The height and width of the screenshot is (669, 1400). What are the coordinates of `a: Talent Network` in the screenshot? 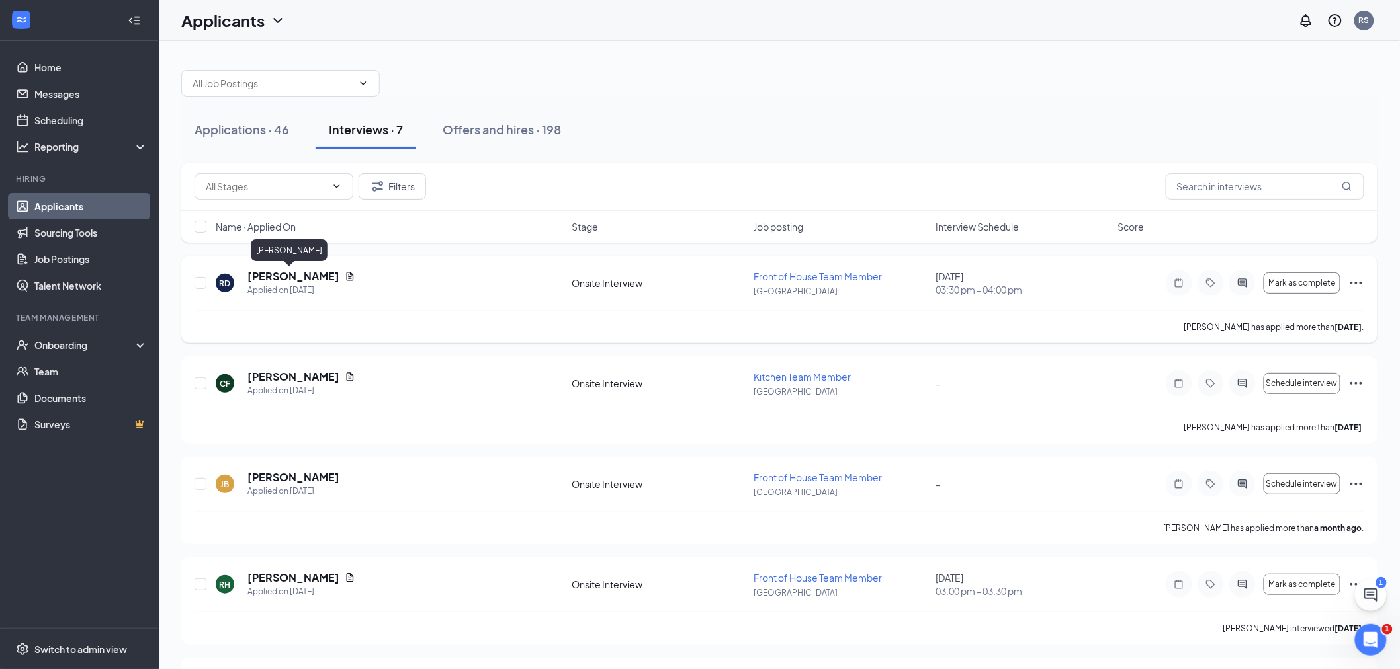 It's located at (91, 286).